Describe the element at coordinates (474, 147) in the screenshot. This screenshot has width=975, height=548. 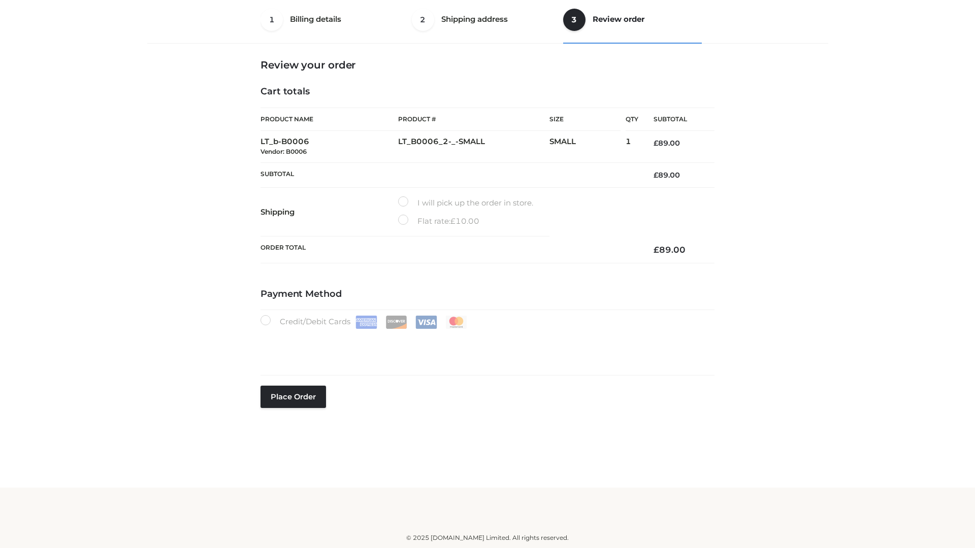
I see `td: LT_B0006_2-_-SMALL` at that location.